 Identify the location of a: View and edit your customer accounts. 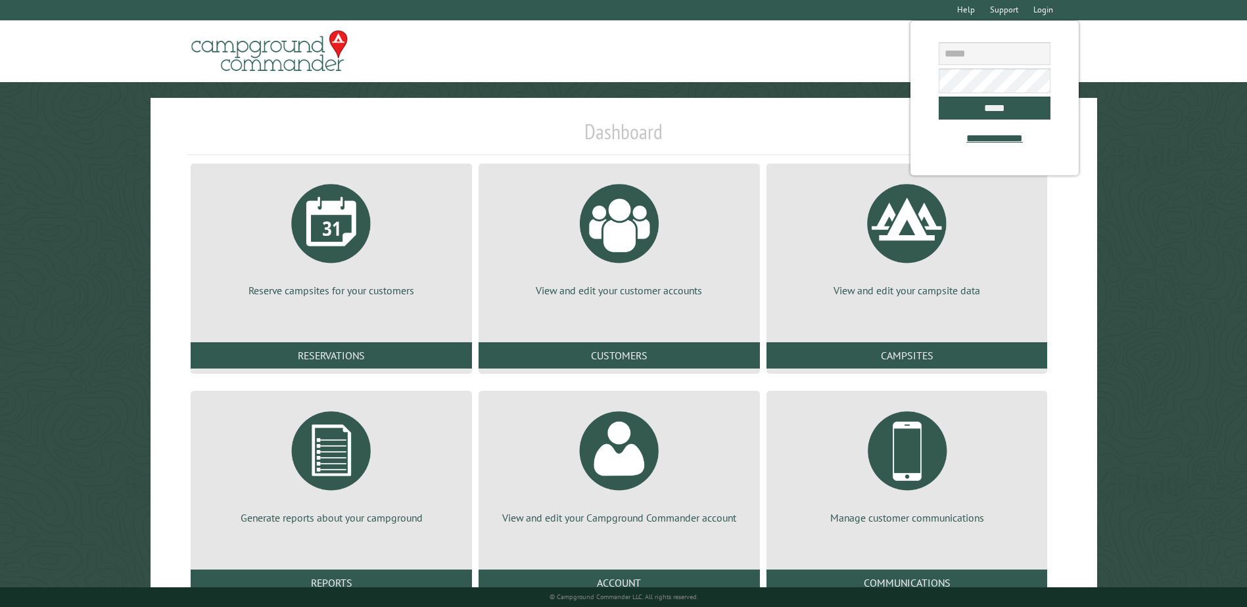
(619, 236).